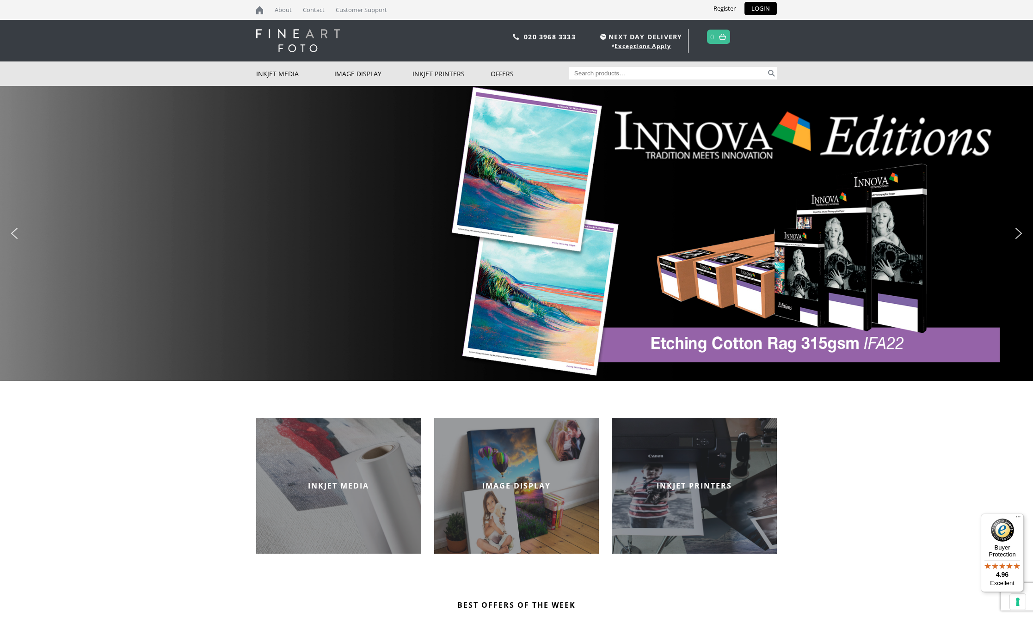  What do you see at coordinates (1018, 233) in the screenshot?
I see `img: next arrow` at bounding box center [1018, 233].